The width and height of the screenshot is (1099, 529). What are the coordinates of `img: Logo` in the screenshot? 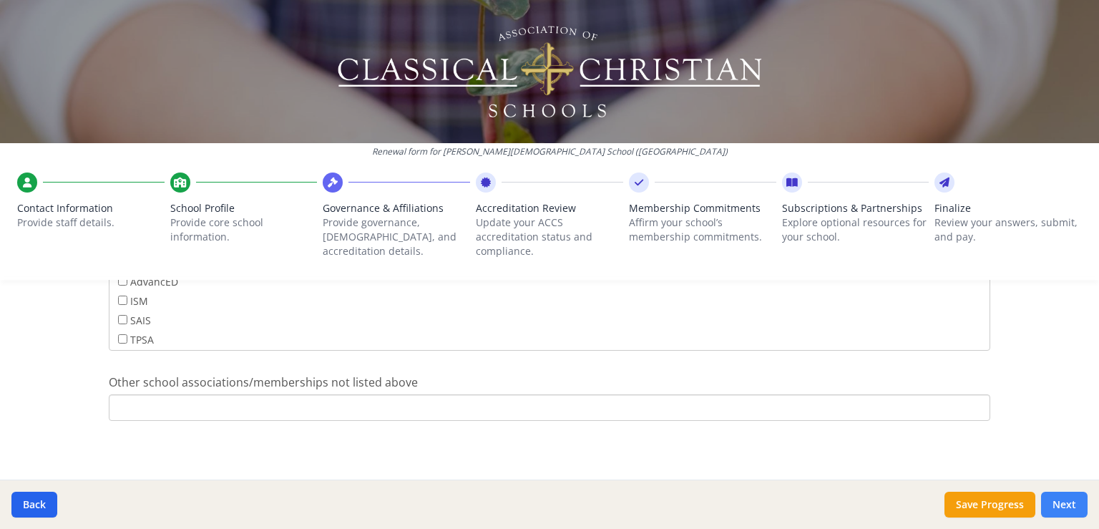 It's located at (549, 72).